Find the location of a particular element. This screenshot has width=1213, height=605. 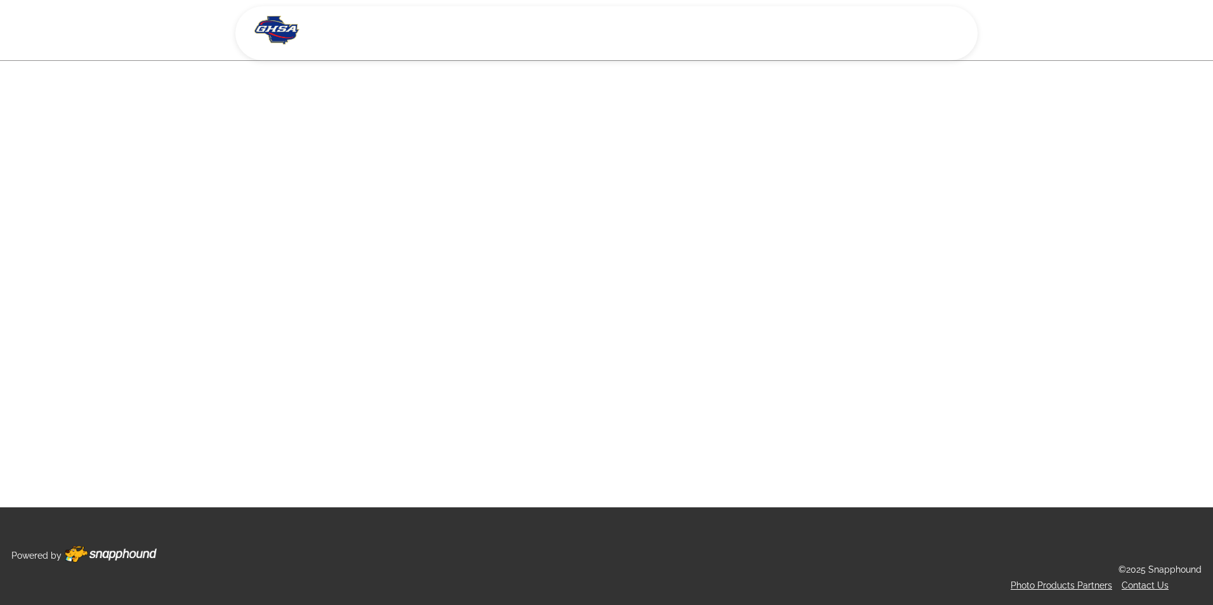

img: Snapphound Logo is located at coordinates (277, 30).